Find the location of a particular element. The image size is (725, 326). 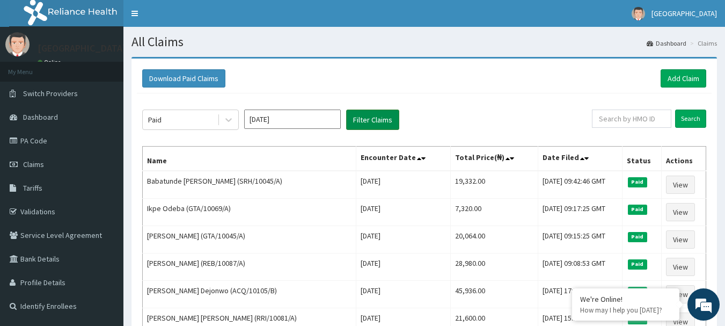

td: 19,332.00 is located at coordinates (494, 185).